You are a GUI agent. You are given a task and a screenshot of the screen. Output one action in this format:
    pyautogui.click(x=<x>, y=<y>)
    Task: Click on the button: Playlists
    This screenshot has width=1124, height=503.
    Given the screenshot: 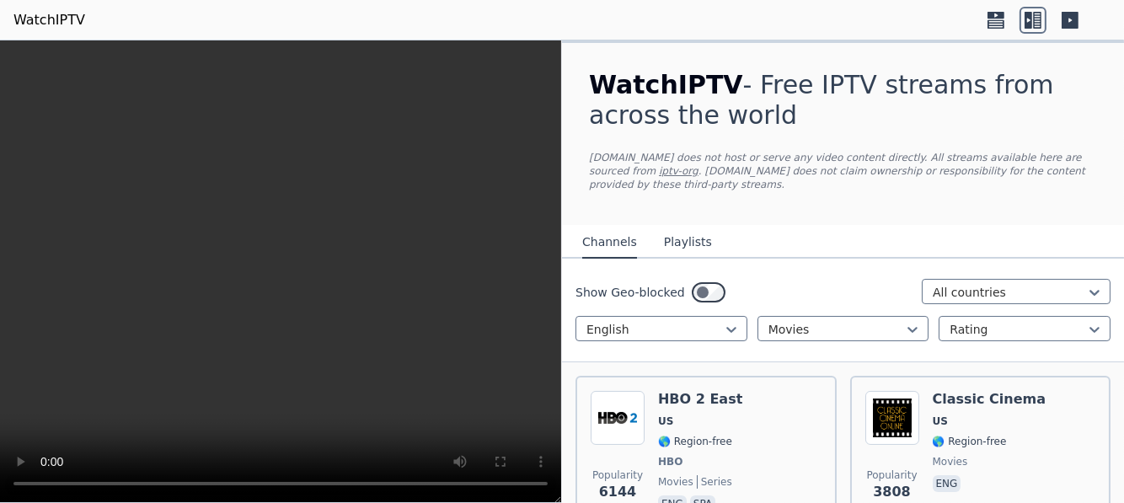 What is the action you would take?
    pyautogui.click(x=688, y=243)
    